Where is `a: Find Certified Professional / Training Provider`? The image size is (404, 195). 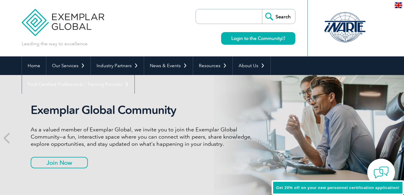 a: Find Certified Professional / Training Provider is located at coordinates (78, 85).